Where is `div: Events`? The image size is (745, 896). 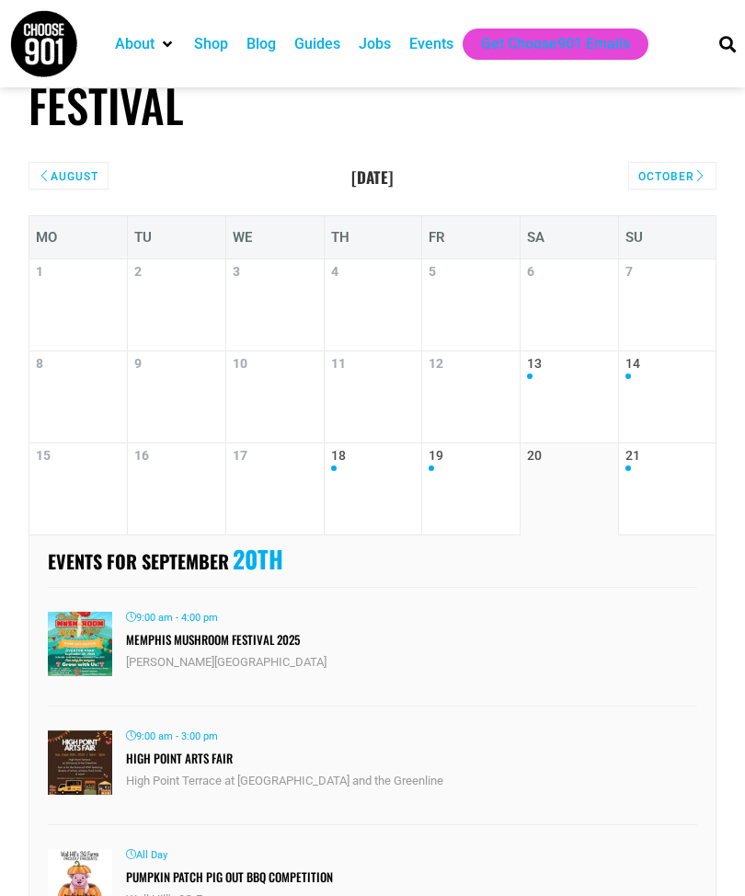 div: Events is located at coordinates (431, 44).